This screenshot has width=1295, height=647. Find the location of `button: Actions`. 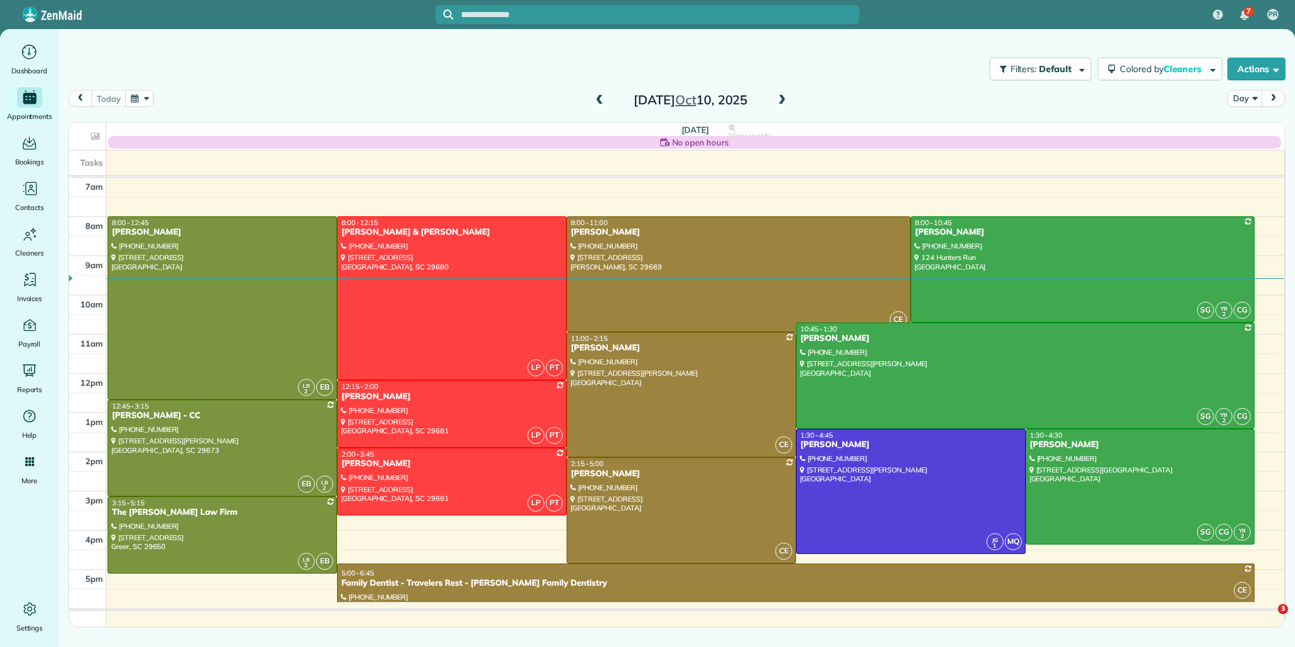

button: Actions is located at coordinates (1256, 69).